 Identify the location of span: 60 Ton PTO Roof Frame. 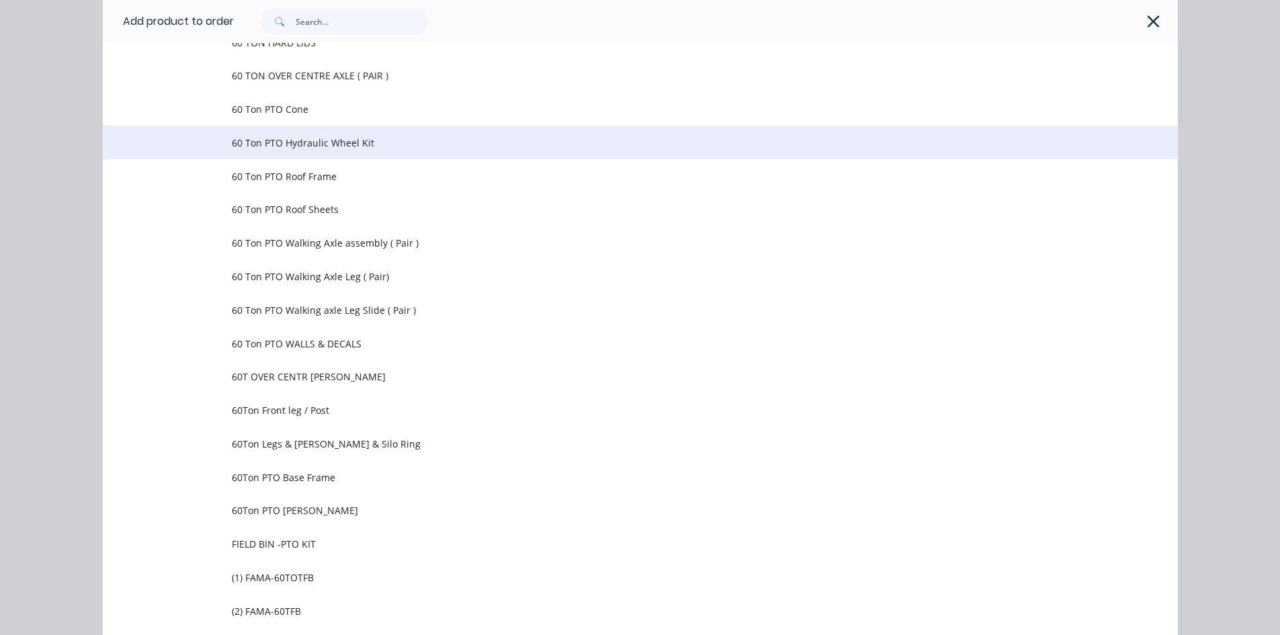
(610, 176).